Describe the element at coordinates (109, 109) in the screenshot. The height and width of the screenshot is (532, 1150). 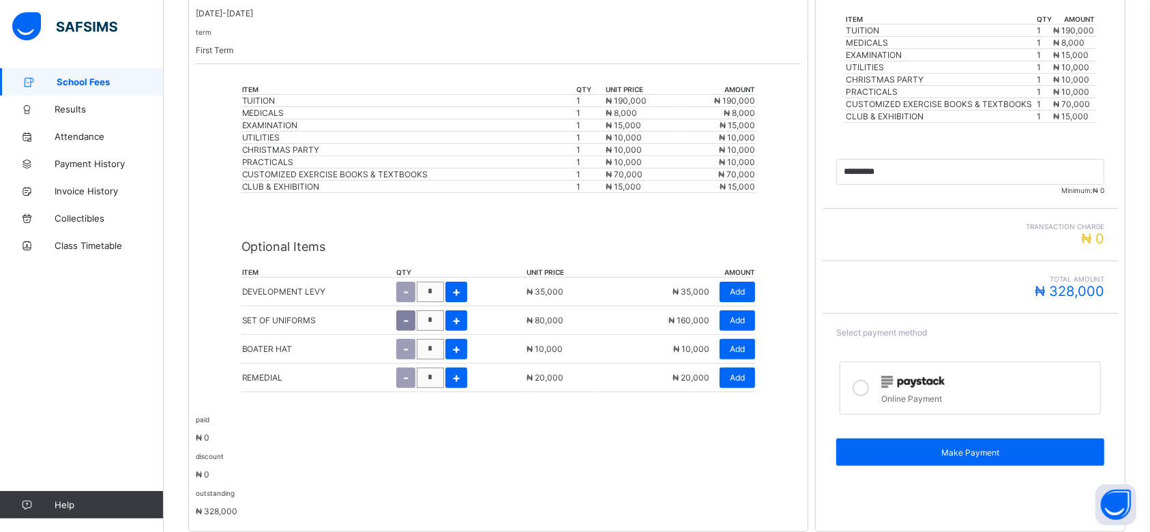
I see `span: Results` at that location.